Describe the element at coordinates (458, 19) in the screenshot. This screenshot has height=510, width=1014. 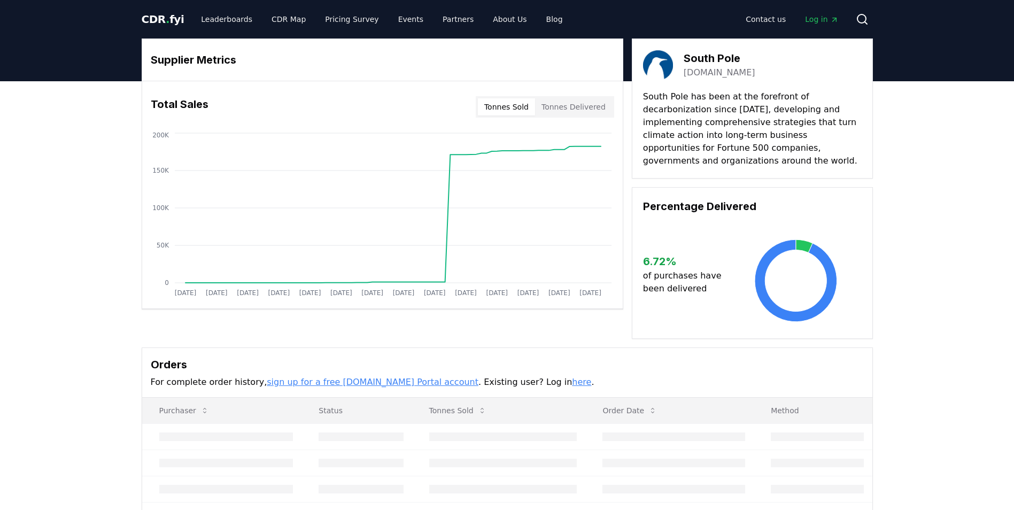
I see `a: Partners` at that location.